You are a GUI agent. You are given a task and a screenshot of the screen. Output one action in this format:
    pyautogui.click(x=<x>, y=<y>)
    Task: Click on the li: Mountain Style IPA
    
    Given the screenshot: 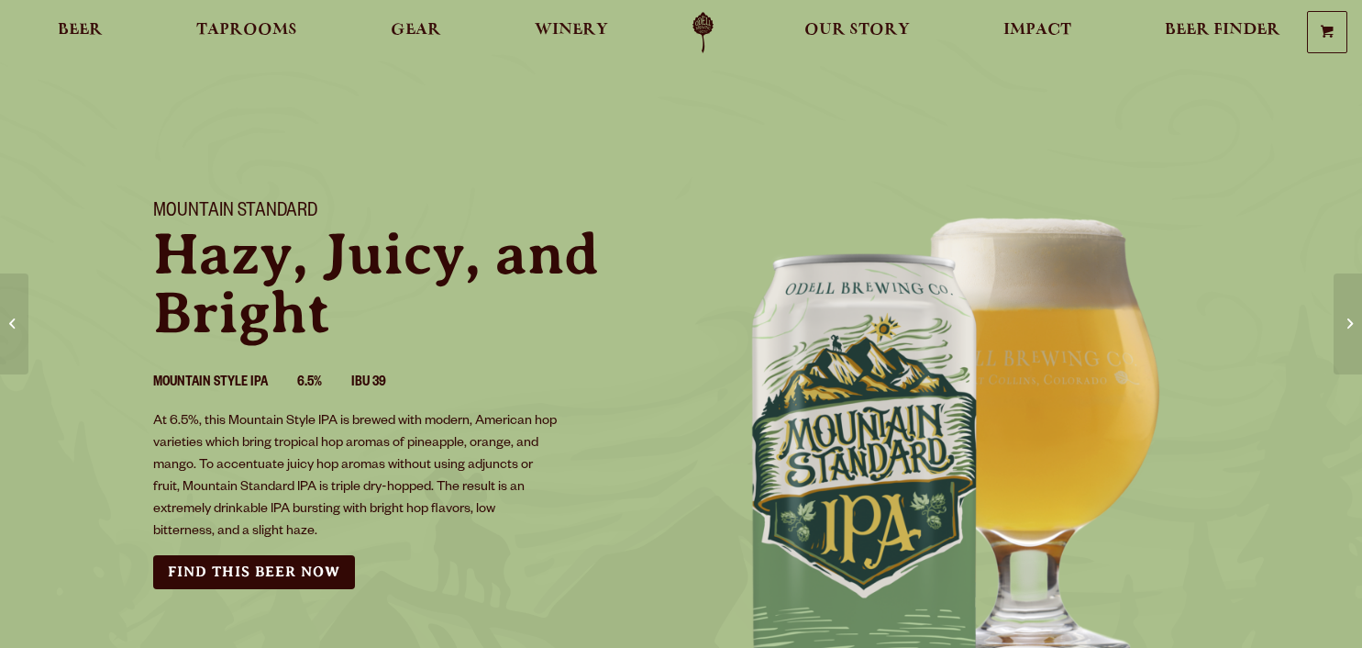 What is the action you would take?
    pyautogui.click(x=225, y=383)
    